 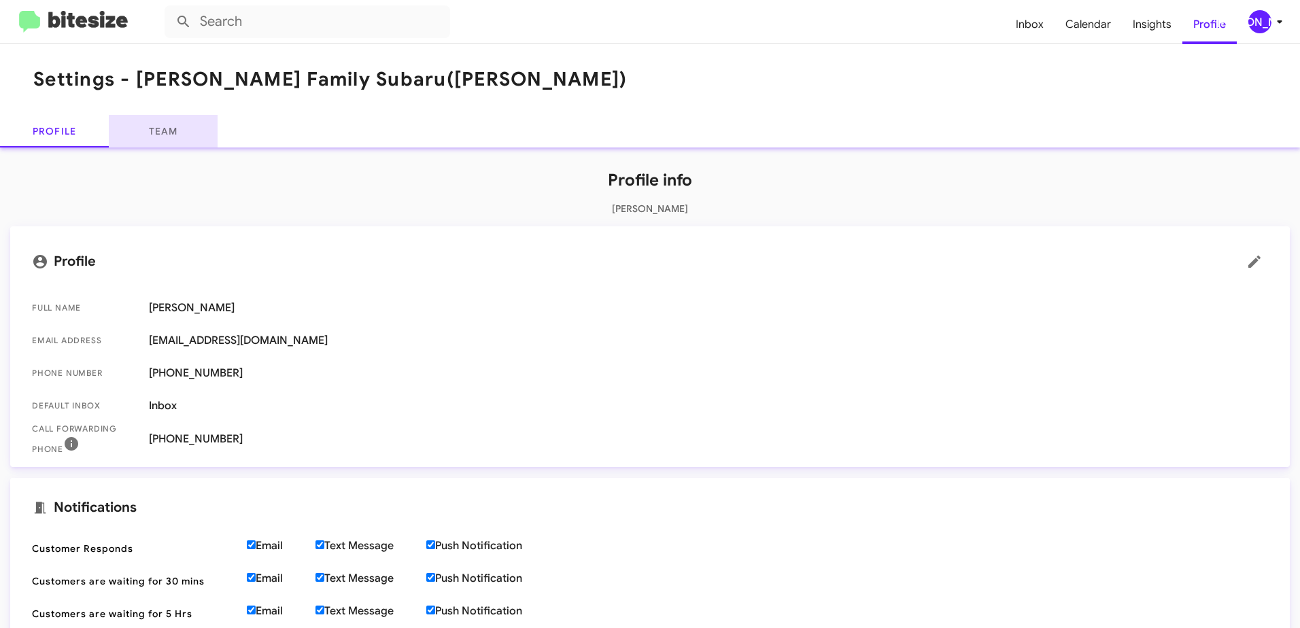 I want to click on a: Profile, so click(x=1210, y=24).